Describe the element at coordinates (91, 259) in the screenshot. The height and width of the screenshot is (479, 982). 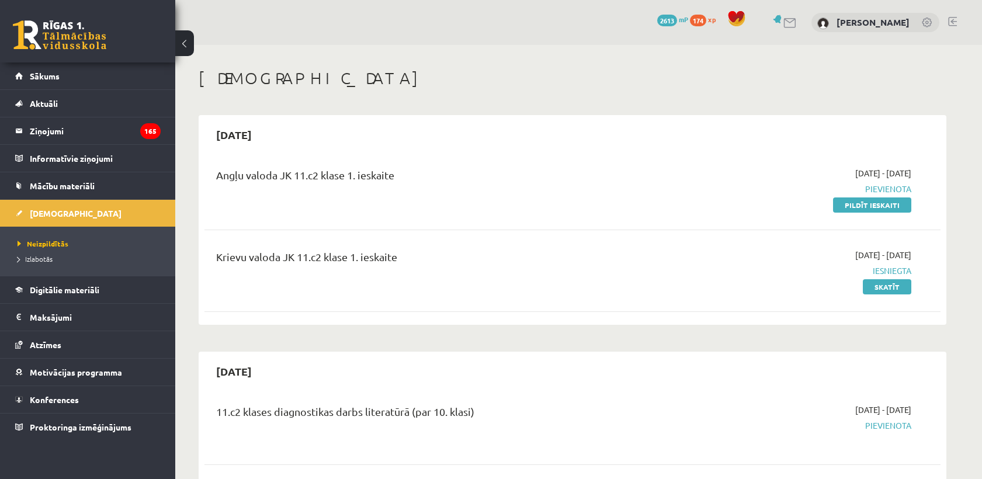
I see `a: Izlabotās` at that location.